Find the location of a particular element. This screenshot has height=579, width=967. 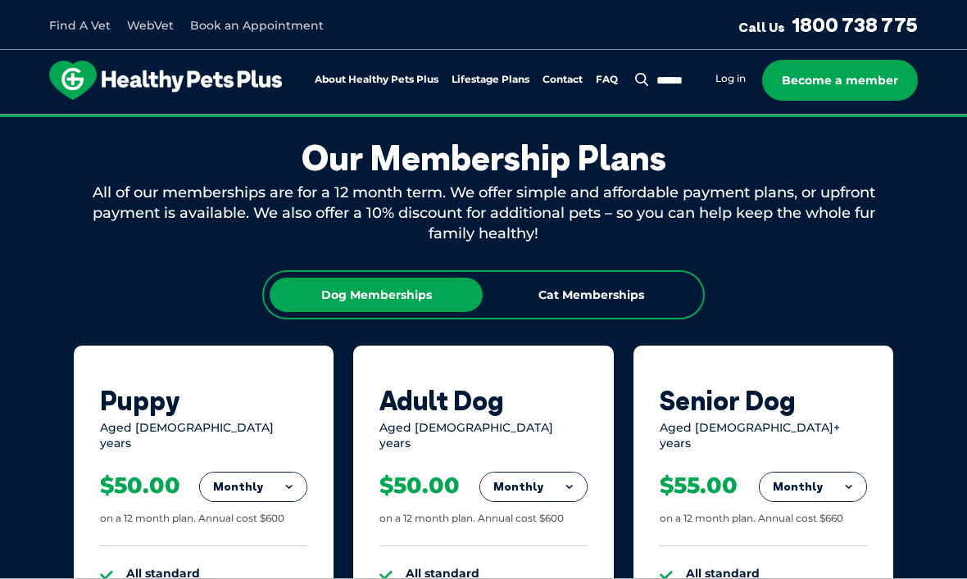

div: Cat Memberships is located at coordinates (591, 295).